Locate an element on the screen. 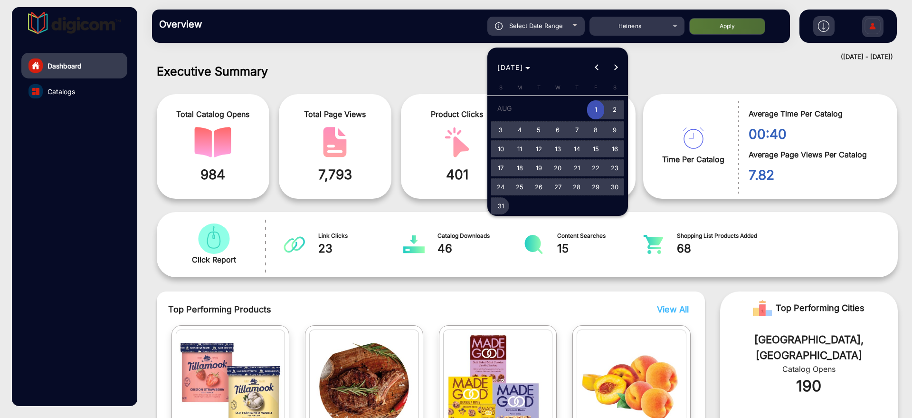  span: 27 is located at coordinates (558, 187).